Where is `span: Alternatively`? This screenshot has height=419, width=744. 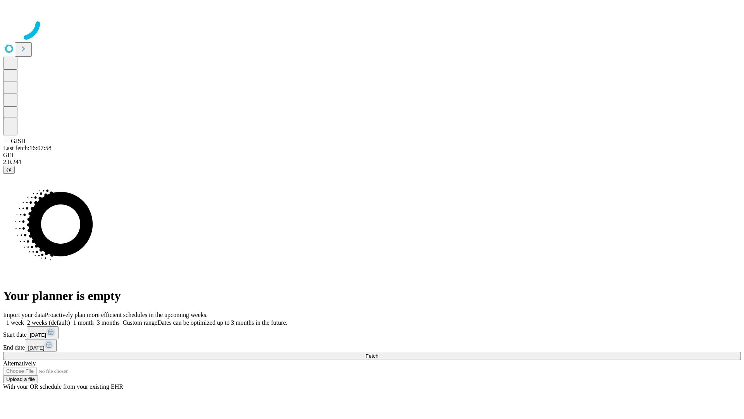 span: Alternatively is located at coordinates (19, 363).